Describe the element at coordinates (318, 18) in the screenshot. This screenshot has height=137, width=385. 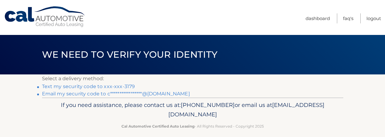
I see `a: Dashboard` at that location.